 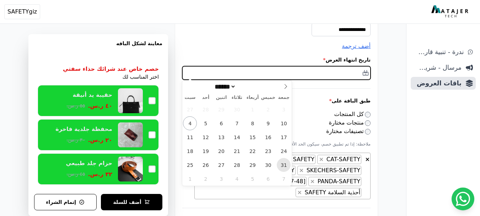 I want to click on span: أكتوبر 22, 2025, so click(x=252, y=151).